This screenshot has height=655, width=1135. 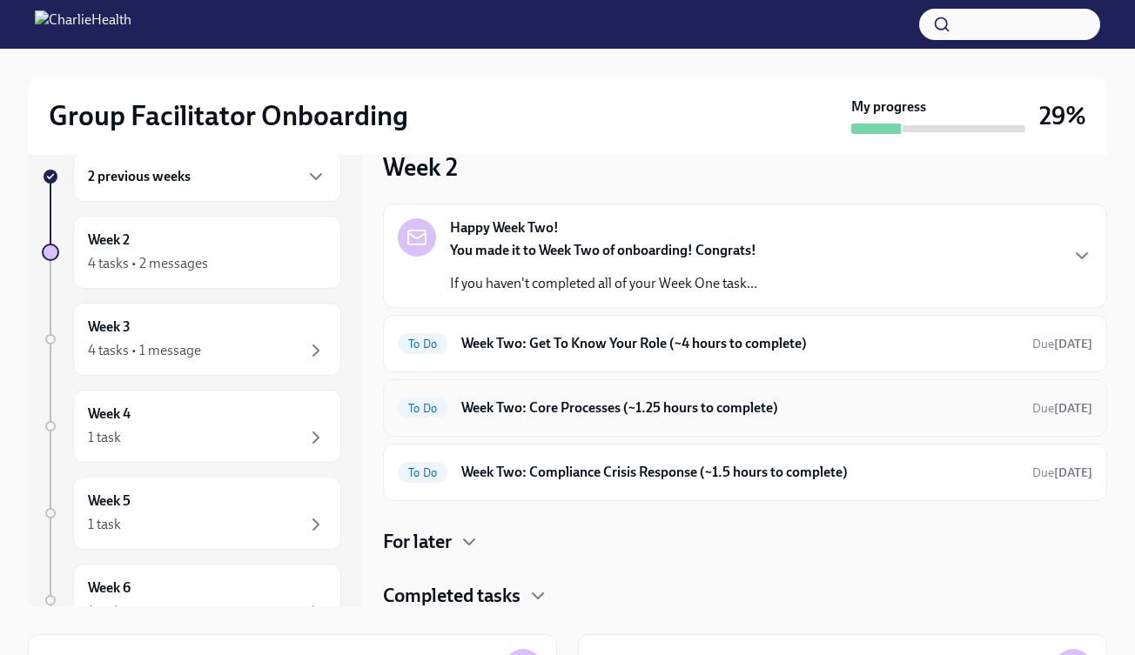 I want to click on h4: Completed tasks, so click(x=452, y=596).